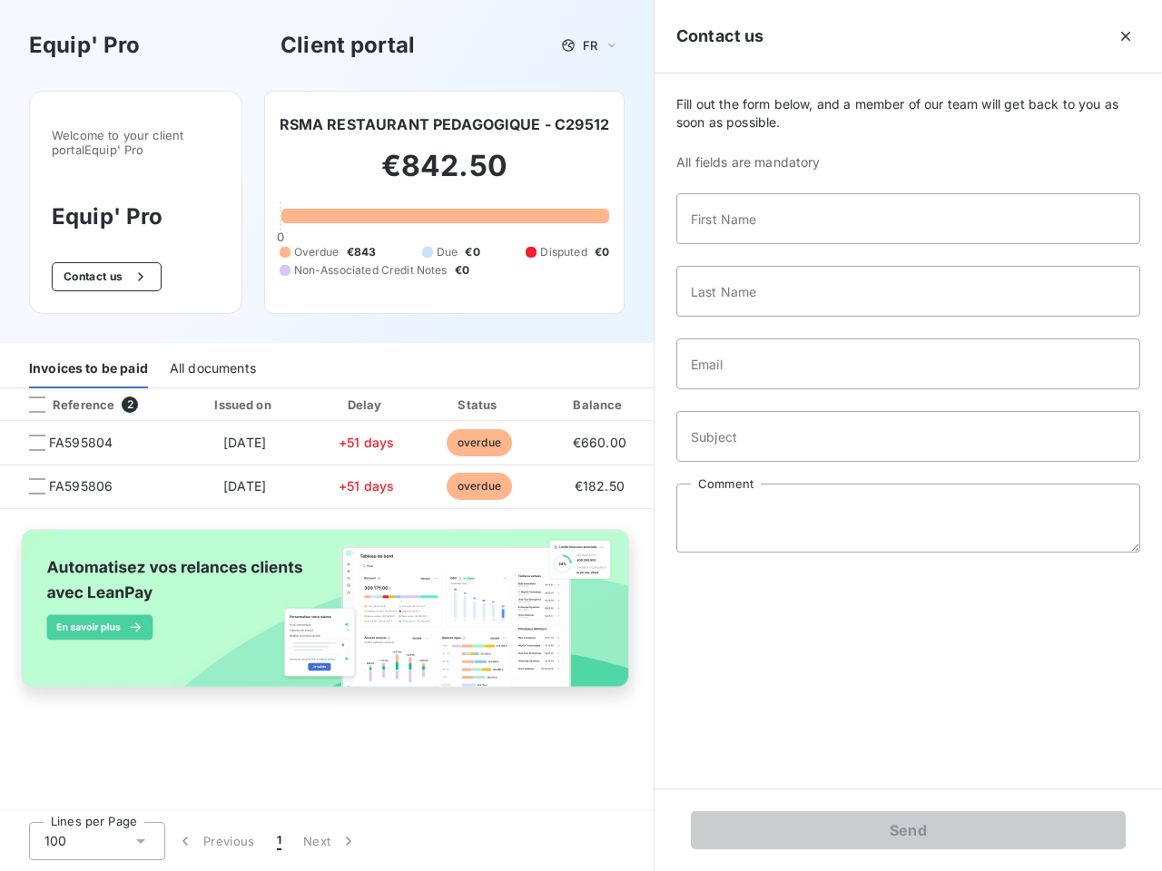 The image size is (1162, 871). Describe the element at coordinates (135, 142) in the screenshot. I see `span: Welcome to your client portal Equip' Pro` at that location.